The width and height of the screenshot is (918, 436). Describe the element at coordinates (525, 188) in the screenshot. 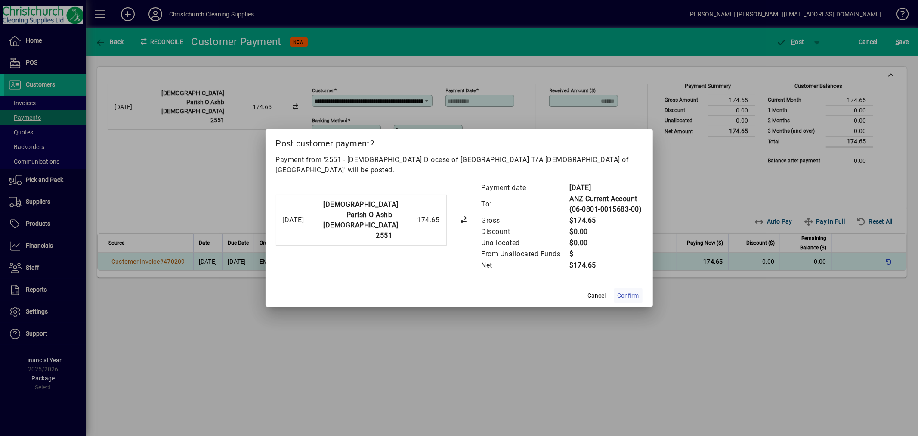

I see `td: Payment date` at that location.